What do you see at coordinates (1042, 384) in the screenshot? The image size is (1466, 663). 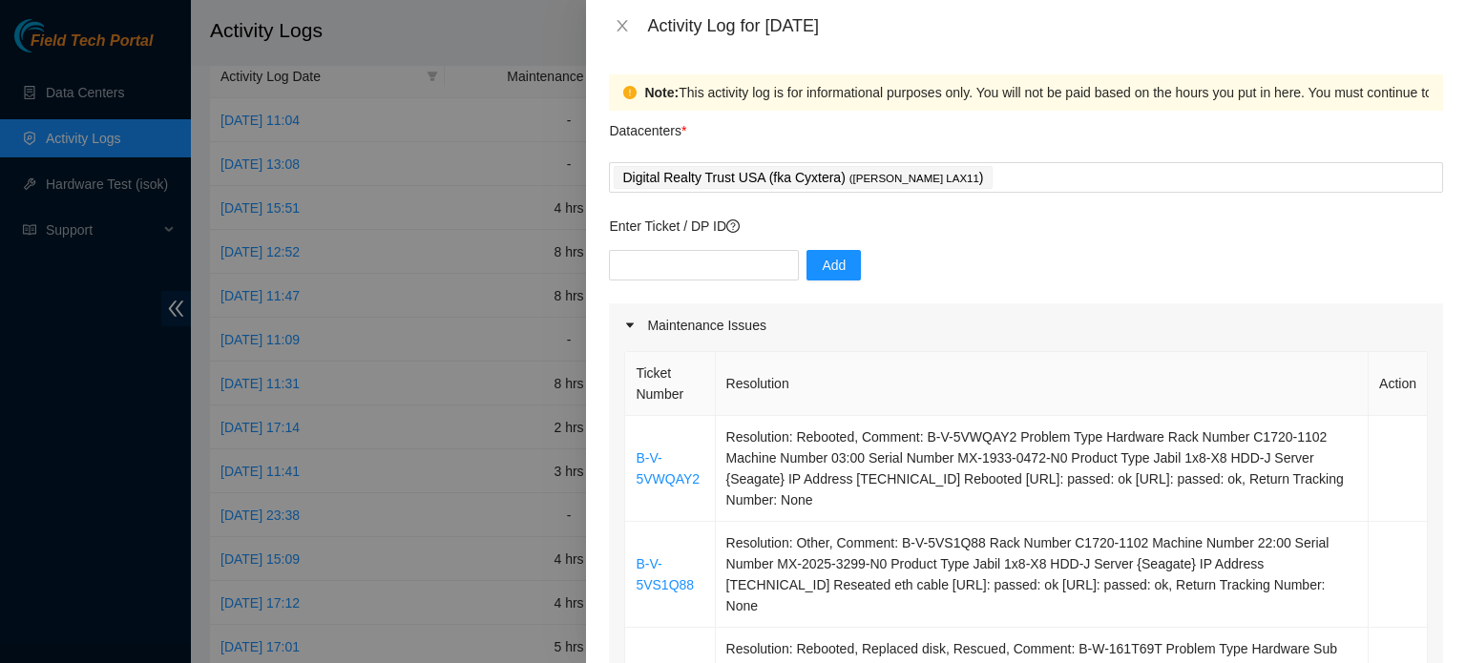 I see `th: Resolution` at bounding box center [1042, 384].